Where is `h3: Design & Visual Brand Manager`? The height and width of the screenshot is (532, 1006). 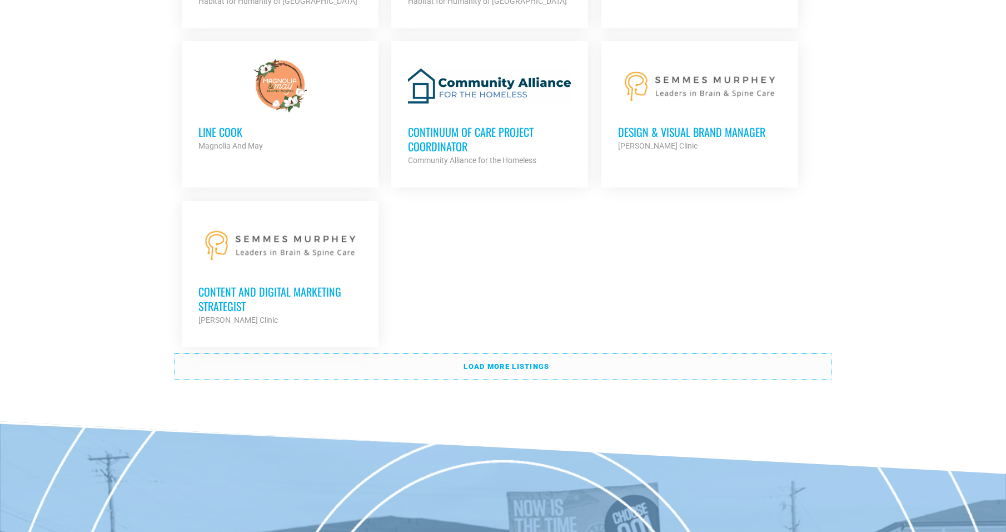 h3: Design & Visual Brand Manager is located at coordinates (700, 132).